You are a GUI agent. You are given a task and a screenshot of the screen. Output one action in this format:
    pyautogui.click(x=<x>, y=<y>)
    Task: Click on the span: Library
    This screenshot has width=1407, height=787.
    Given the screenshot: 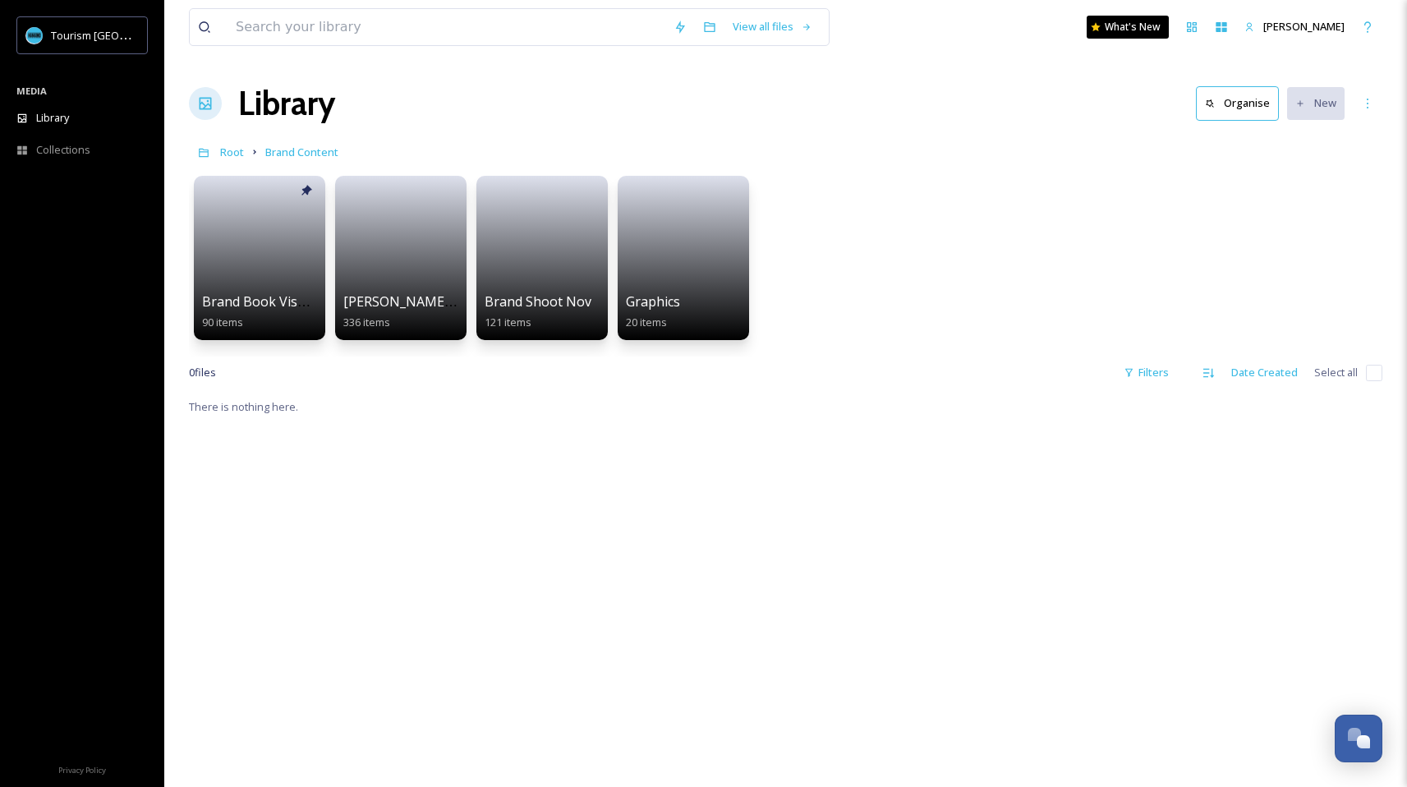 What is the action you would take?
    pyautogui.click(x=53, y=117)
    